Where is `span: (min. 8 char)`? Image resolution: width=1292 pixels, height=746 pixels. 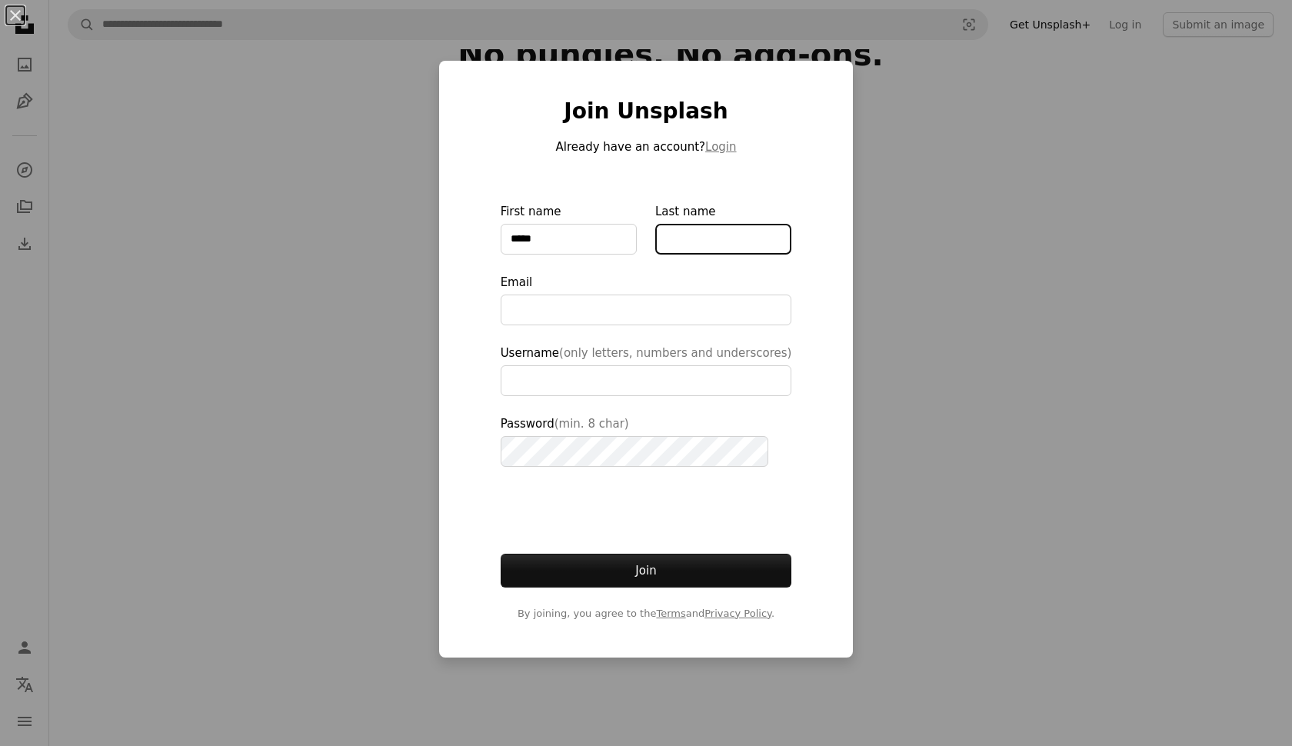 span: (min. 8 char) is located at coordinates (592, 424).